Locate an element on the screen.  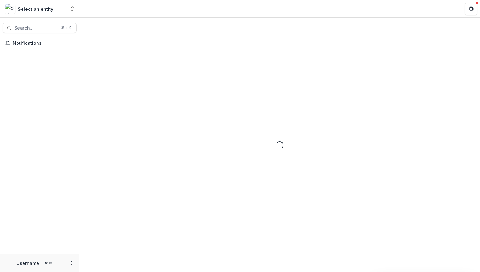
button: Search... is located at coordinates (39, 28).